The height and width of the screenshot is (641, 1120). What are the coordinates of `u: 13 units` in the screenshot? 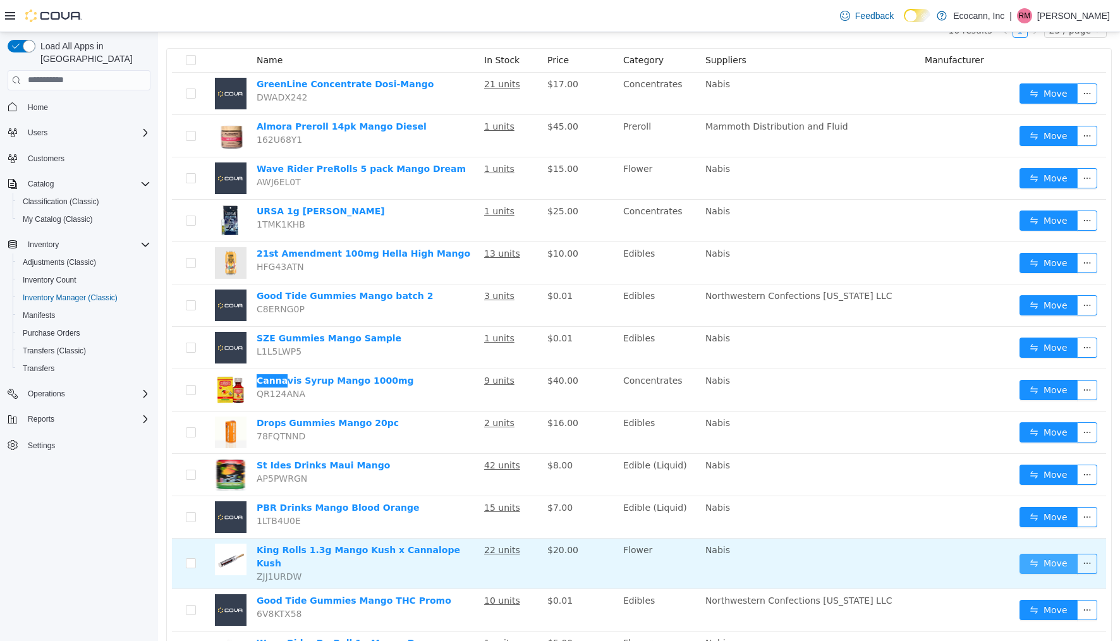 It's located at (344, 221).